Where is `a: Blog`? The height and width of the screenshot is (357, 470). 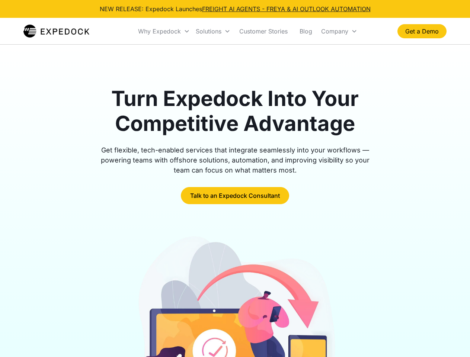 a: Blog is located at coordinates (306, 31).